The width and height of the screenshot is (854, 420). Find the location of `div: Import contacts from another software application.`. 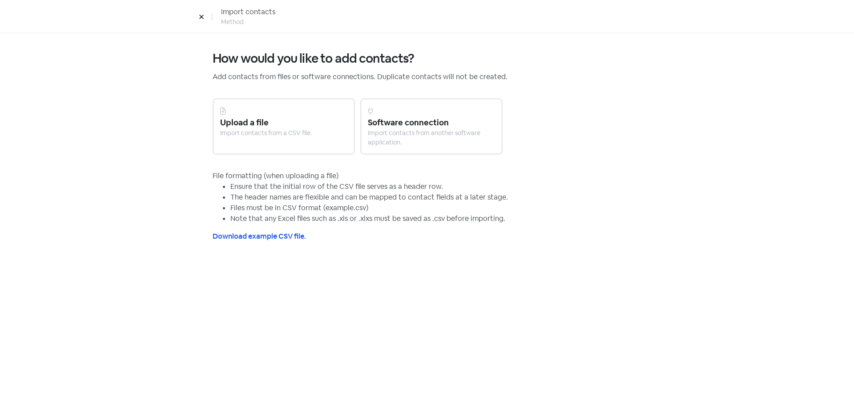

div: Import contacts from another software application. is located at coordinates (431, 138).